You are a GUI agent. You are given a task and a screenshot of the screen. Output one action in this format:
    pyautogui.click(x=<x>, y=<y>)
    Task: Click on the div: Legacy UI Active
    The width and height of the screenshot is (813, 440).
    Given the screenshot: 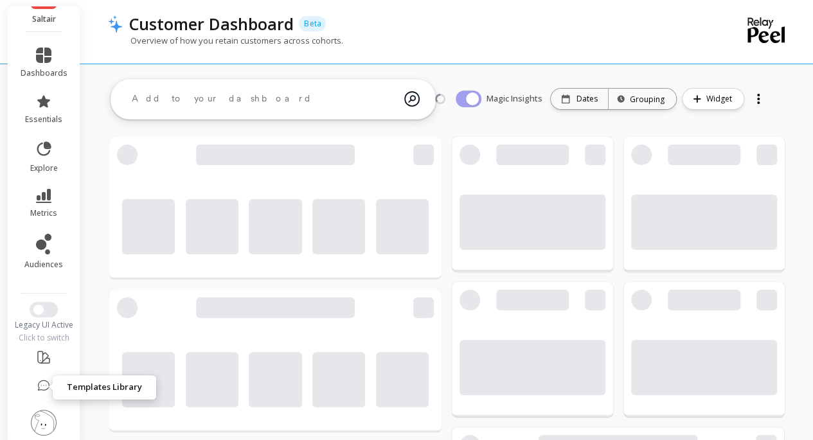 What is the action you would take?
    pyautogui.click(x=44, y=325)
    